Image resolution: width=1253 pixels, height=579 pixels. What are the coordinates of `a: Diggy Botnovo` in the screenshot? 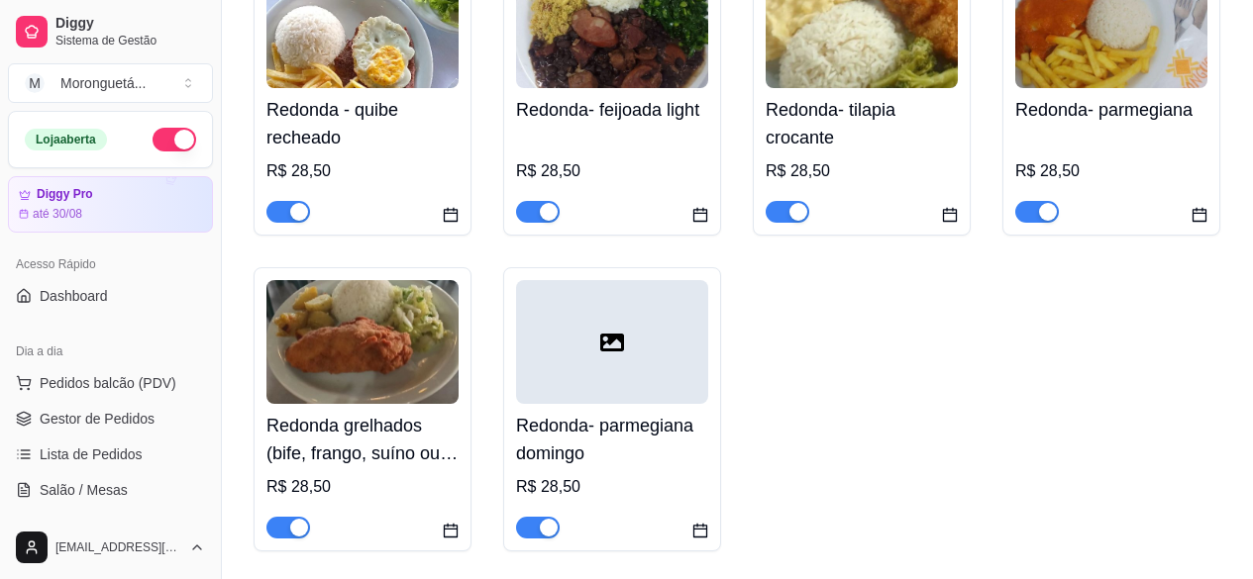 It's located at (110, 526).